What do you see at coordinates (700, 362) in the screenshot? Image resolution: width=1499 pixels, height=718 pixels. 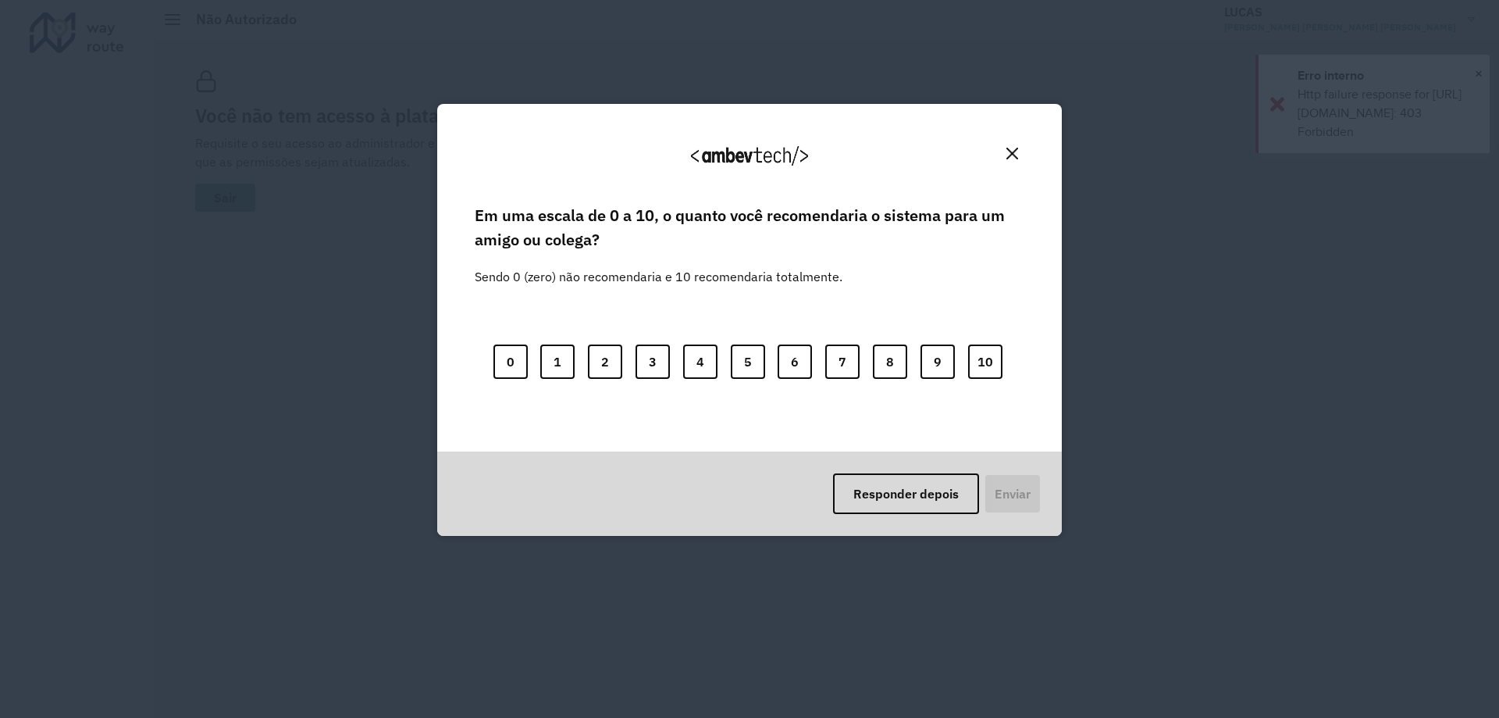 I see `button: 4` at bounding box center [700, 362].